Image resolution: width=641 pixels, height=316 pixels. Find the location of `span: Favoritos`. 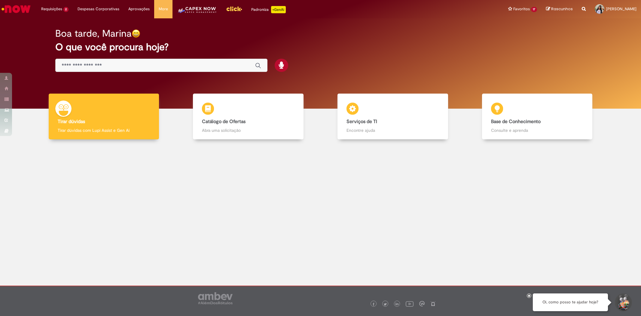

span: Favoritos is located at coordinates (521, 9).